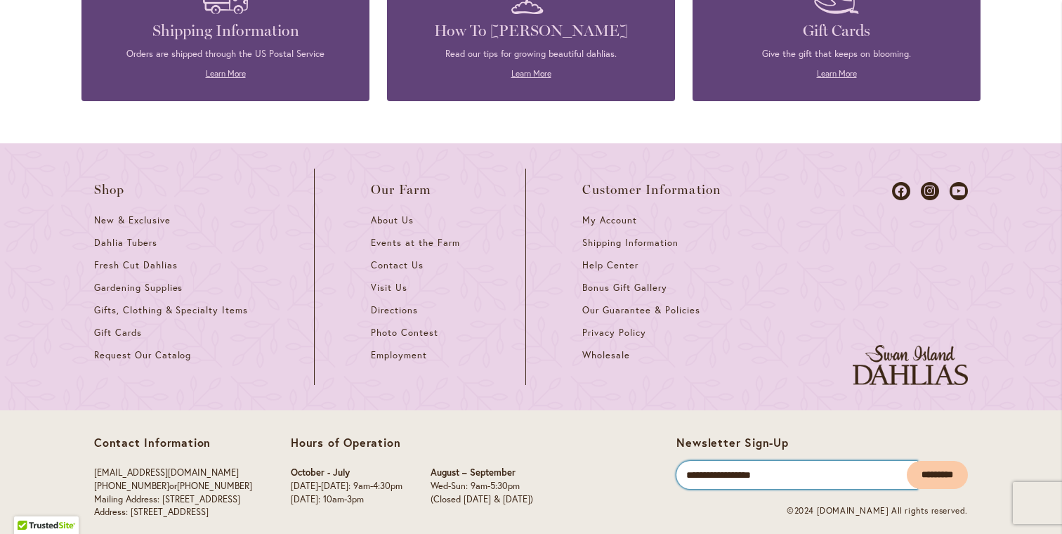 Image resolution: width=1062 pixels, height=534 pixels. Describe the element at coordinates (641, 310) in the screenshot. I see `span: Our Guarantee & Policies` at that location.